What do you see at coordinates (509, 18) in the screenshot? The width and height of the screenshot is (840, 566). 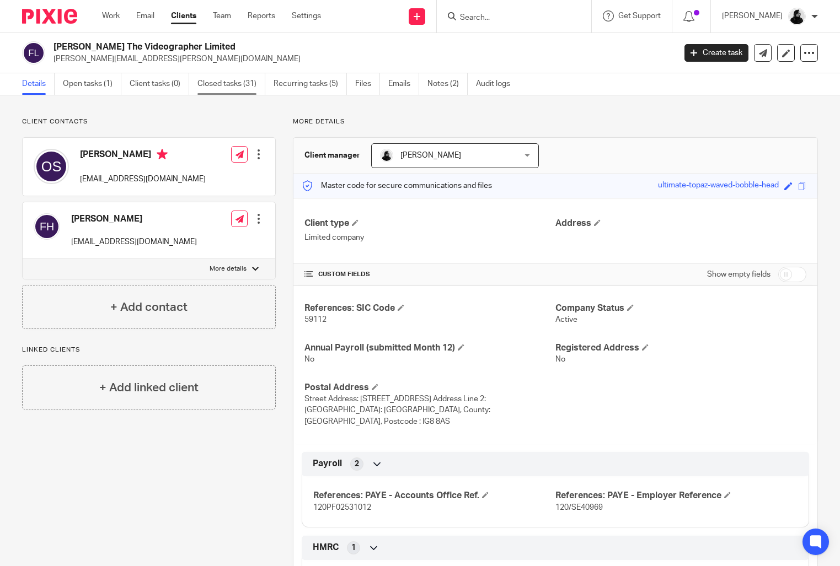 I see `input: Search` at bounding box center [509, 18].